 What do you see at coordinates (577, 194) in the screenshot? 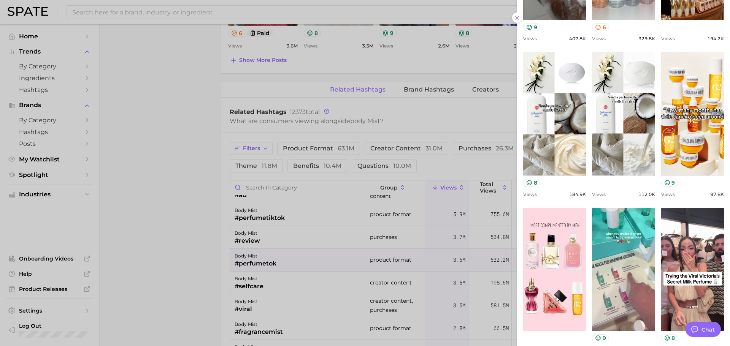
I see `span: 184.9k` at bounding box center [577, 194].